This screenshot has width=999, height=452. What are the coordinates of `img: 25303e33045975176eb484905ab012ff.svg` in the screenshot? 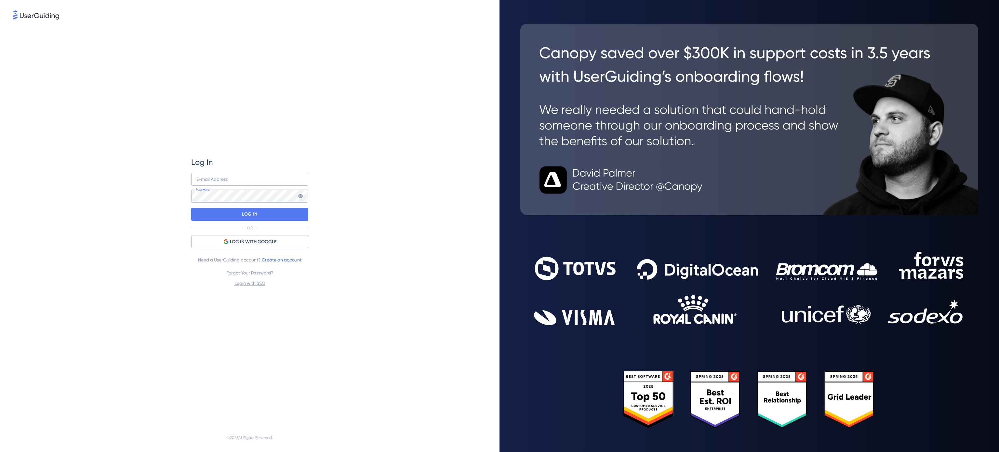 It's located at (749, 399).